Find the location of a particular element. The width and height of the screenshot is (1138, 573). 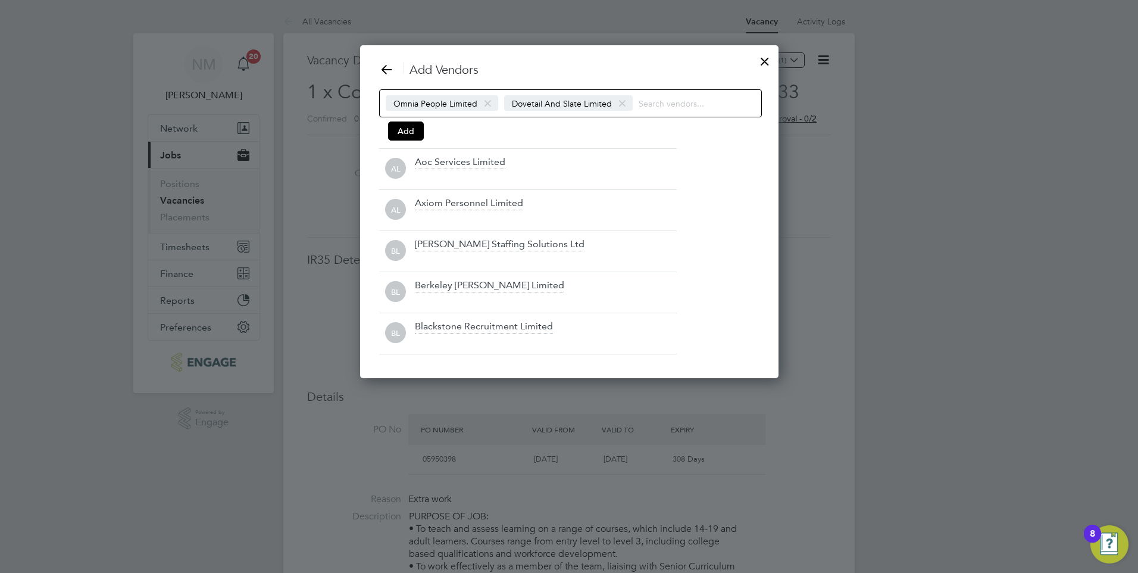

span: Omnia People Limited is located at coordinates (442, 103).